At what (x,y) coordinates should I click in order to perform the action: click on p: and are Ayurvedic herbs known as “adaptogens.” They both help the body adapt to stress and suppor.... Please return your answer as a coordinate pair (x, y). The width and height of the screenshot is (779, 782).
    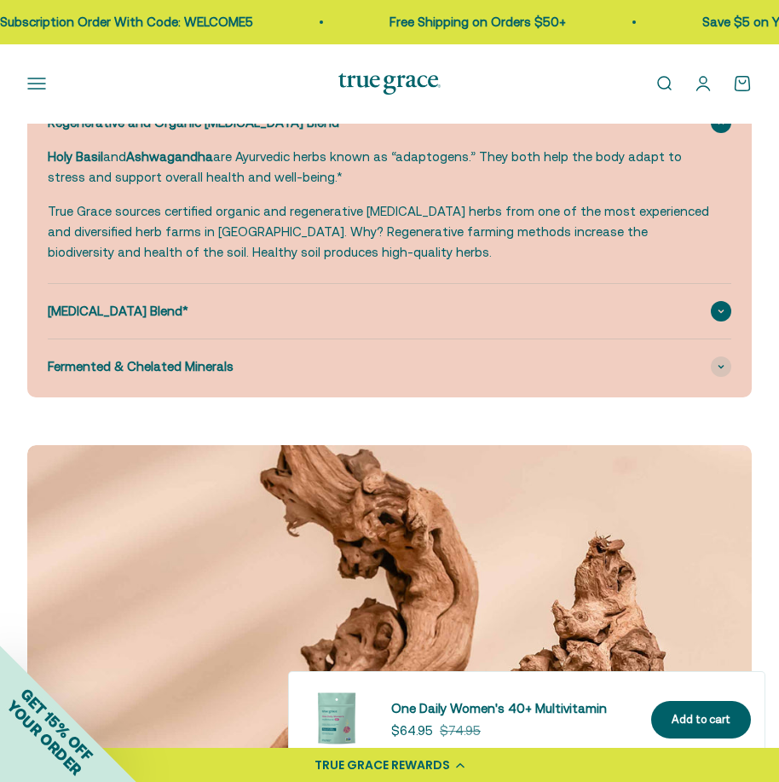
    Looking at the image, I should click on (379, 167).